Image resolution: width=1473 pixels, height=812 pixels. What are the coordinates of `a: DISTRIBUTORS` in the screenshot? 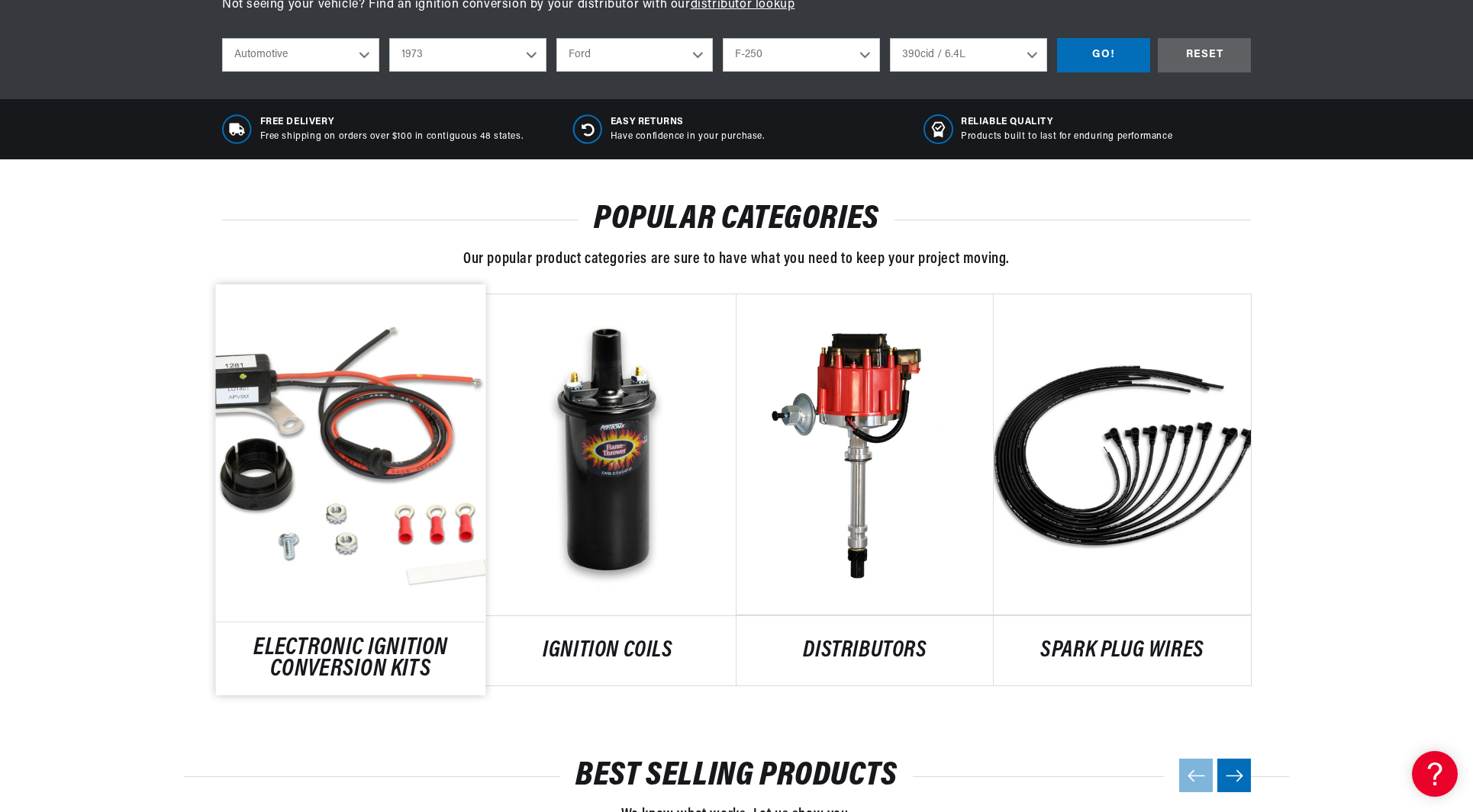 It's located at (865, 652).